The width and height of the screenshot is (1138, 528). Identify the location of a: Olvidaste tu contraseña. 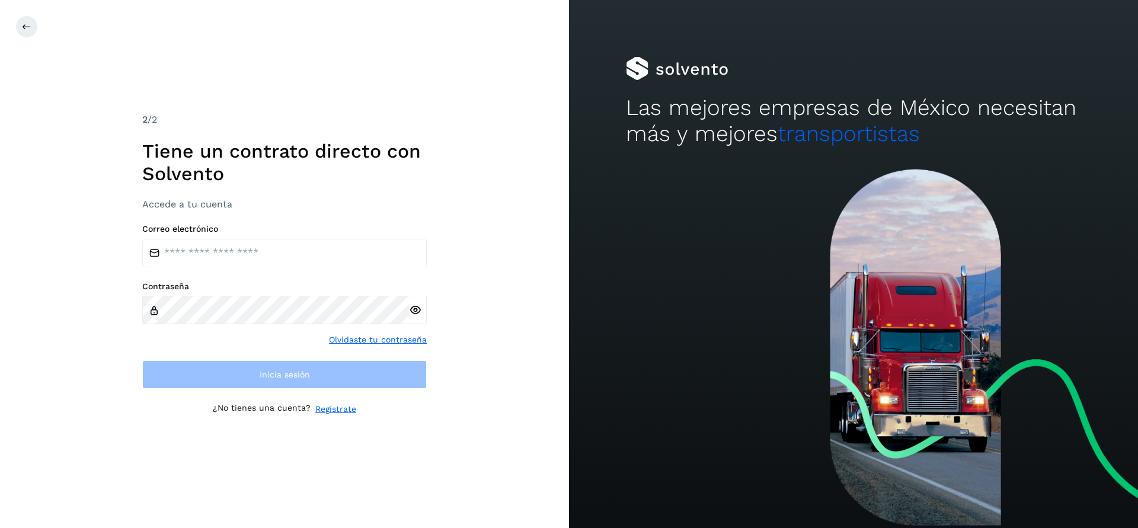
(378, 340).